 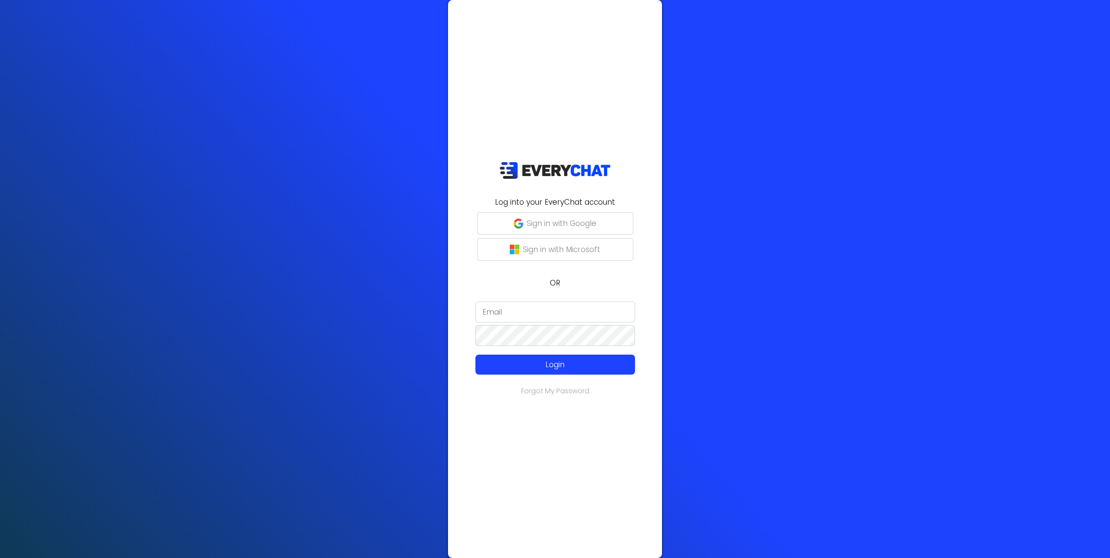 I want to click on p: Login, so click(x=555, y=365).